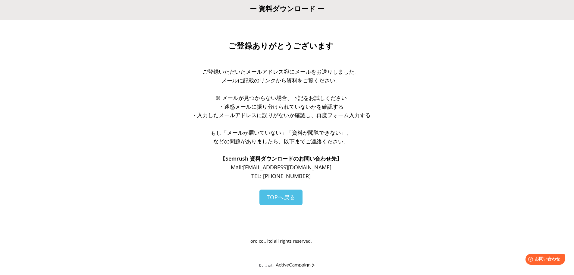  Describe the element at coordinates (287, 8) in the screenshot. I see `span: ー 資料ダウンロード ー` at that location.